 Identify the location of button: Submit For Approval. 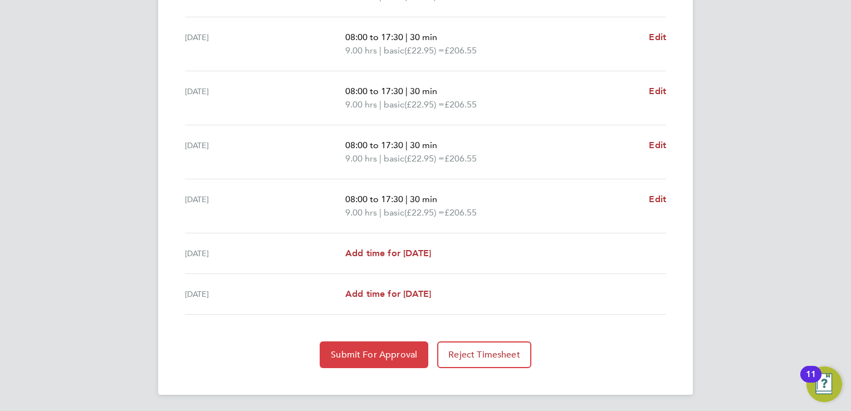
(374, 355).